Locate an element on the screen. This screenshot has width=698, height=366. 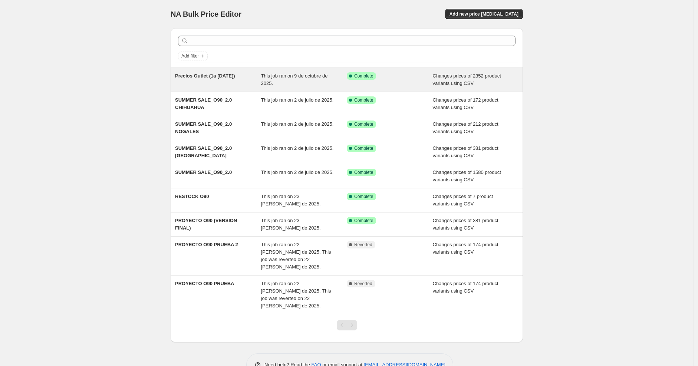
span: RESTOCK O90 is located at coordinates (192, 196).